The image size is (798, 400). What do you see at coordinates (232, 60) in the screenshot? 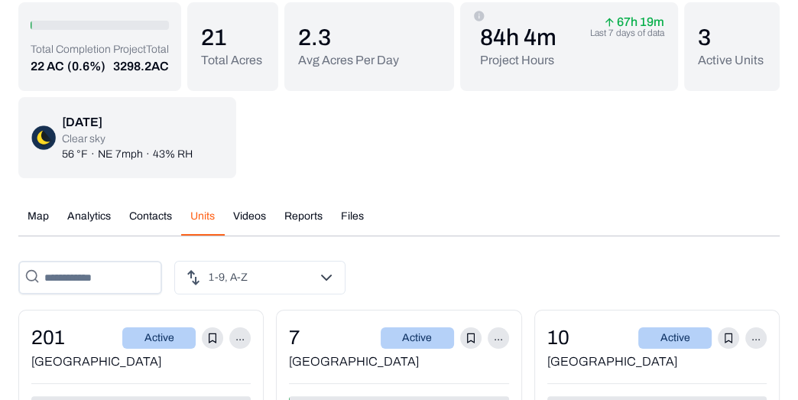
I see `p: Total Acres` at bounding box center [232, 60].